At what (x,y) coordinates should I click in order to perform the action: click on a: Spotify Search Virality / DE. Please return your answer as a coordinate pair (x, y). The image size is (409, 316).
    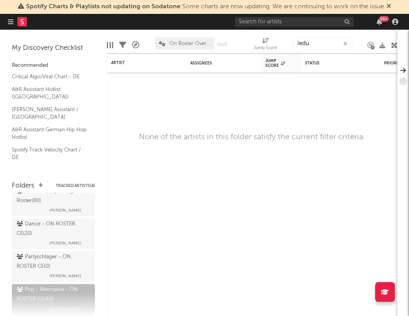
    Looking at the image, I should click on (49, 170).